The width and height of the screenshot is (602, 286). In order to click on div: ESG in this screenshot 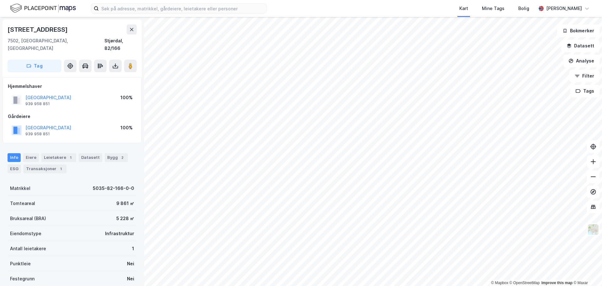, I will do `click(14, 169)`.